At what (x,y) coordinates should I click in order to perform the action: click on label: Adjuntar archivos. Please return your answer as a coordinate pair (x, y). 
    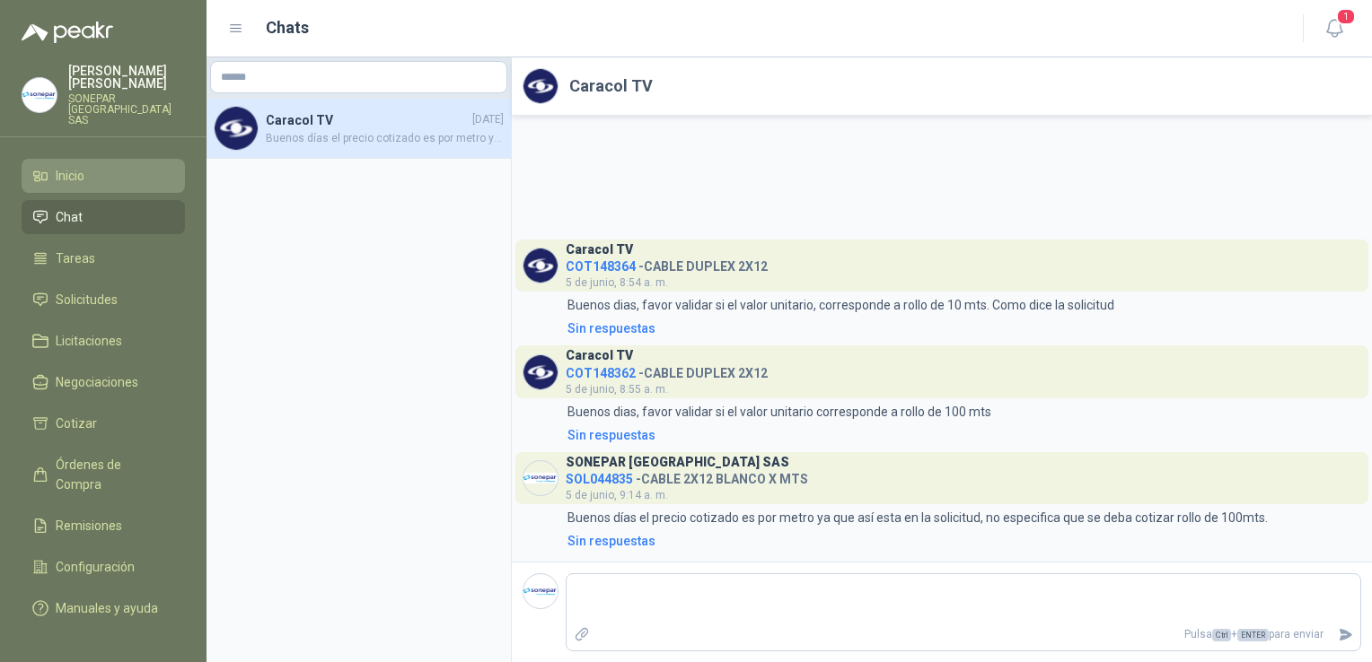
    Looking at the image, I should click on (582, 635).